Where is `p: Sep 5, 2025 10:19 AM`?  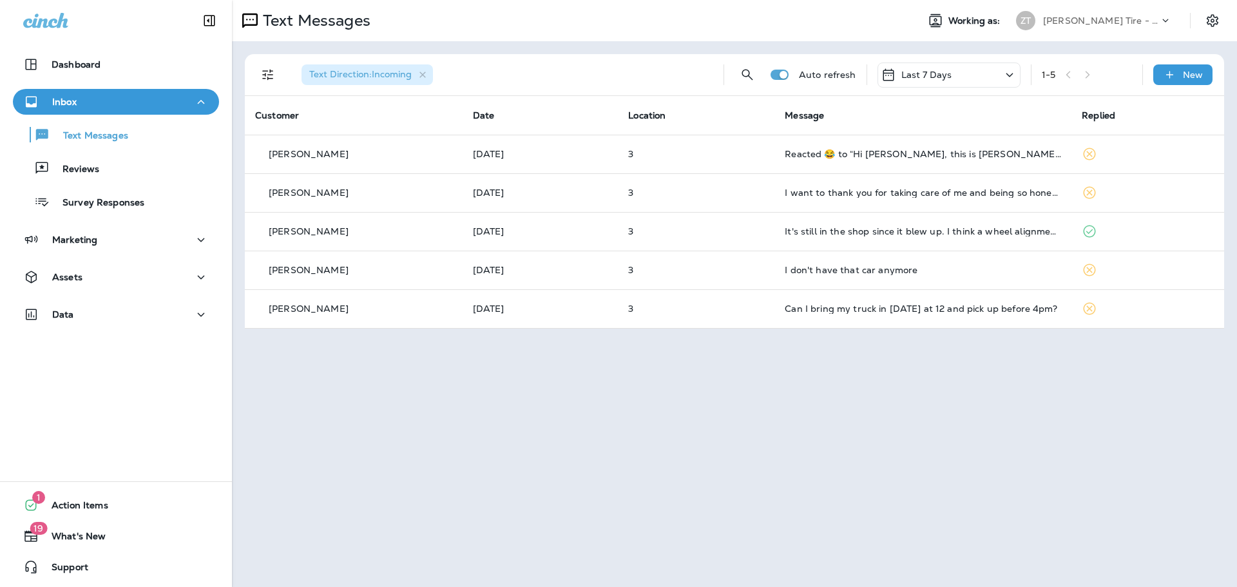 p: Sep 5, 2025 10:19 AM is located at coordinates (541, 309).